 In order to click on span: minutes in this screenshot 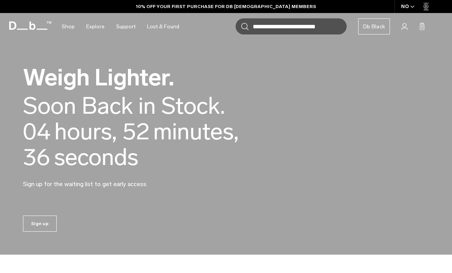, I will do `click(196, 131)`.